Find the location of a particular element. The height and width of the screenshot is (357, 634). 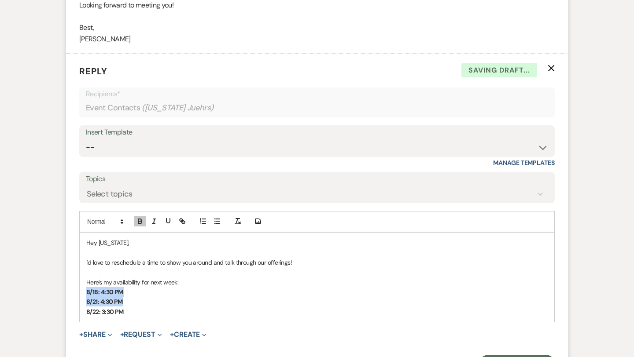

a: Manage Templates is located at coordinates (524, 163).